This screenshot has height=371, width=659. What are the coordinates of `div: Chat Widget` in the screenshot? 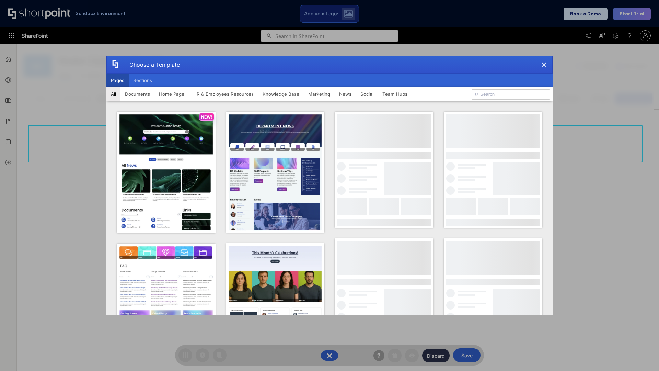 It's located at (642, 354).